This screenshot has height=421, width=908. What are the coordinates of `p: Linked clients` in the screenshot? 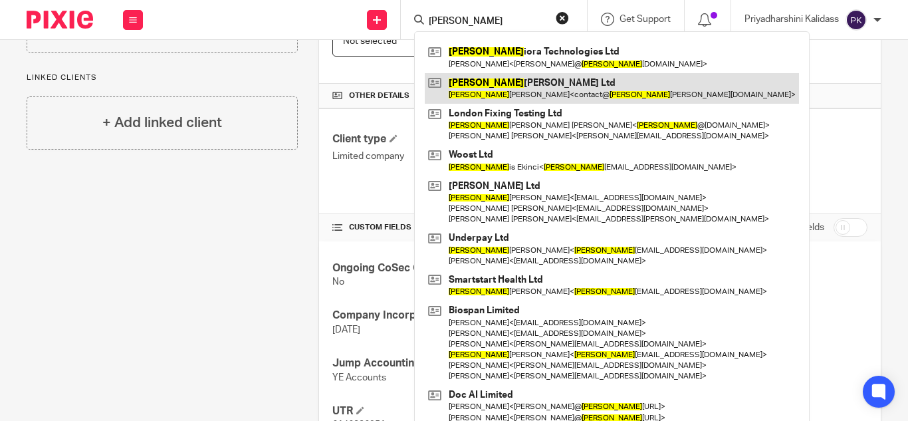 It's located at (162, 78).